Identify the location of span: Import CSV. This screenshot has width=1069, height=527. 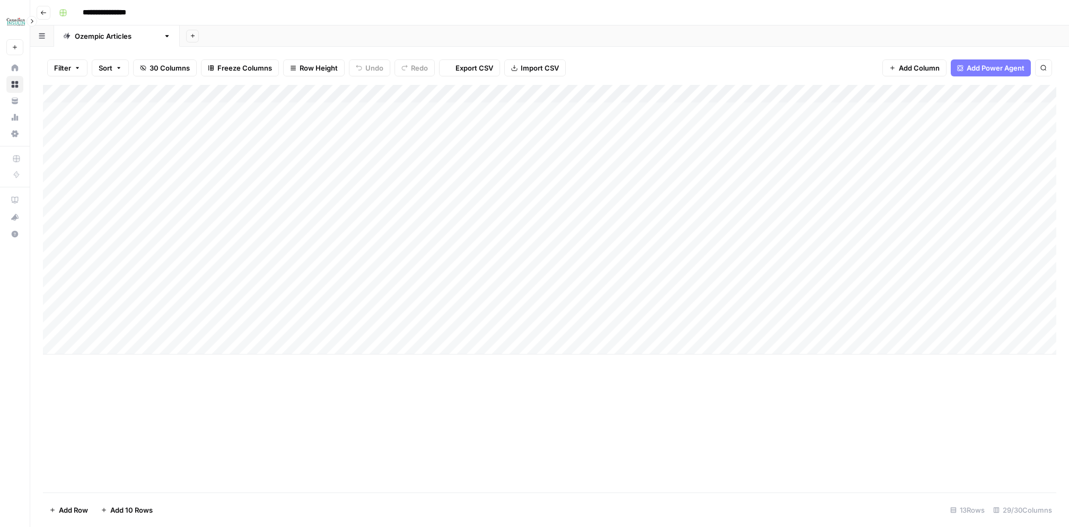
(540, 68).